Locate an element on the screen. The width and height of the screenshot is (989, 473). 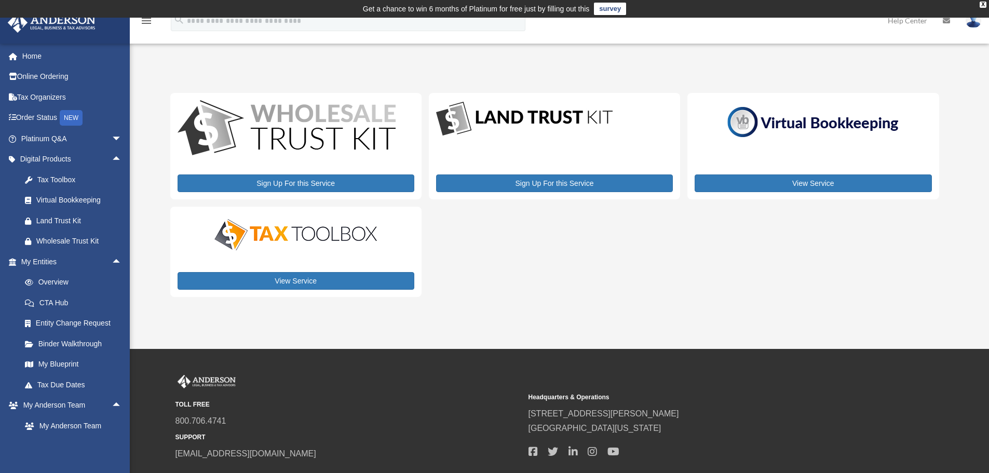
img: LandTrust_lgo-1.jpg is located at coordinates (524, 119).